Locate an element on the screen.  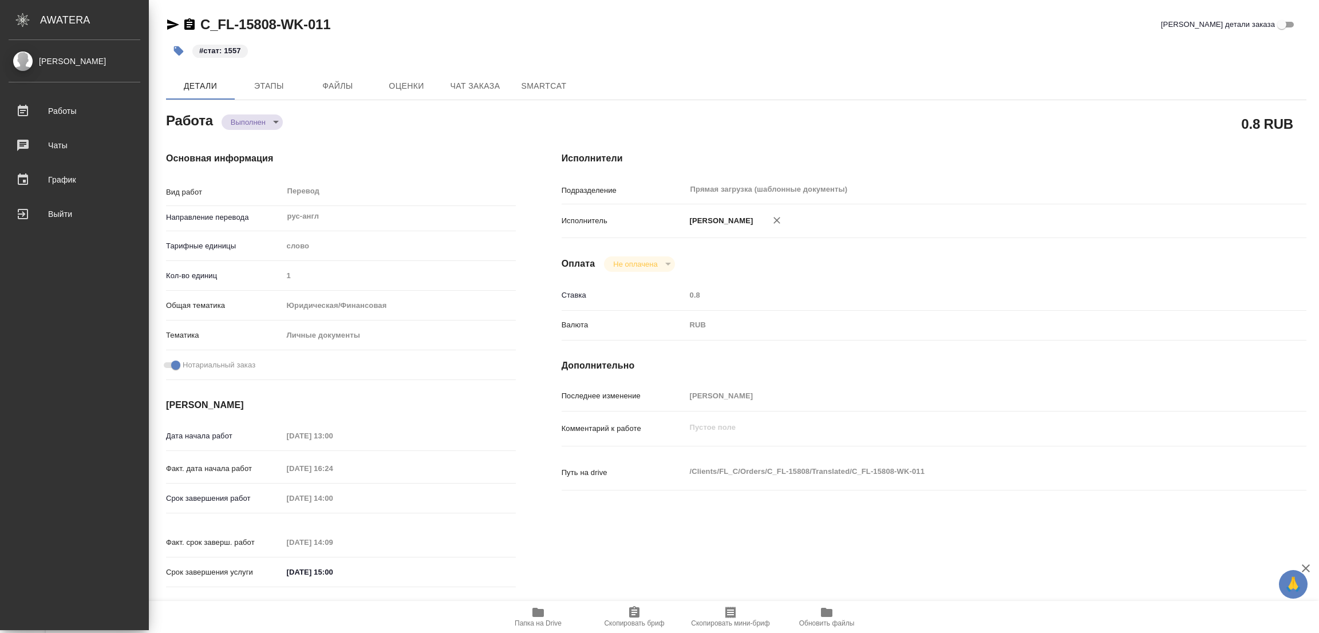
a: График is located at coordinates (74, 180).